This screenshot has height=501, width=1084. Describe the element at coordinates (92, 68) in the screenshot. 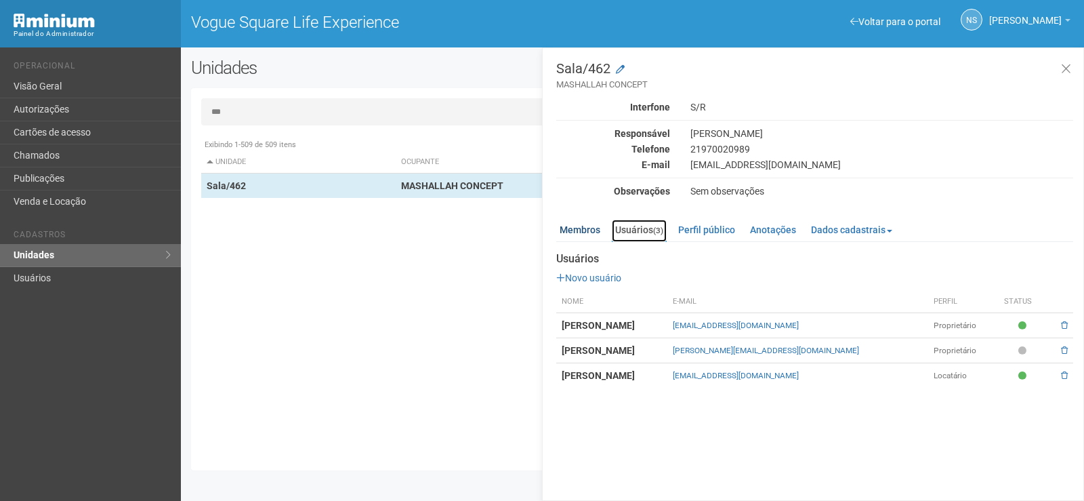

I see `li: Operacional` at that location.